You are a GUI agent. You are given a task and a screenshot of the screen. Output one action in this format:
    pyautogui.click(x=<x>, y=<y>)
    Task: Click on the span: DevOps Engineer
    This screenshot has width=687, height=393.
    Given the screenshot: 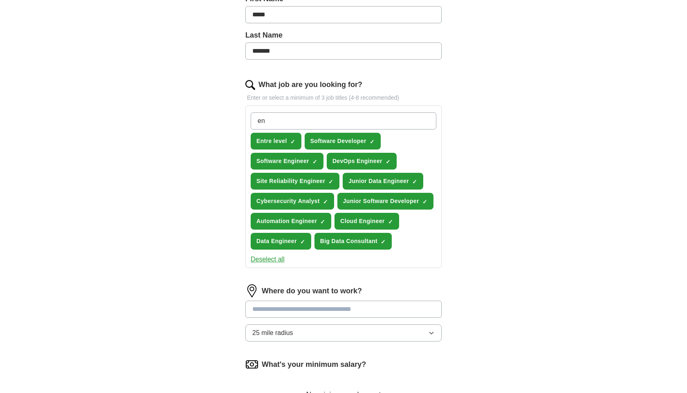 What is the action you would take?
    pyautogui.click(x=357, y=161)
    